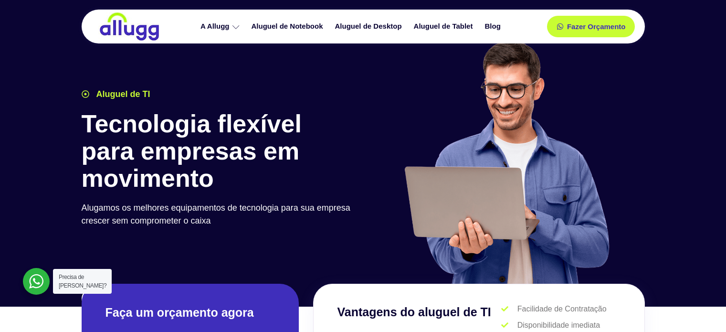 The width and height of the screenshot is (726, 332). Describe the element at coordinates (369, 26) in the screenshot. I see `a: Aluguel de Desktop` at that location.